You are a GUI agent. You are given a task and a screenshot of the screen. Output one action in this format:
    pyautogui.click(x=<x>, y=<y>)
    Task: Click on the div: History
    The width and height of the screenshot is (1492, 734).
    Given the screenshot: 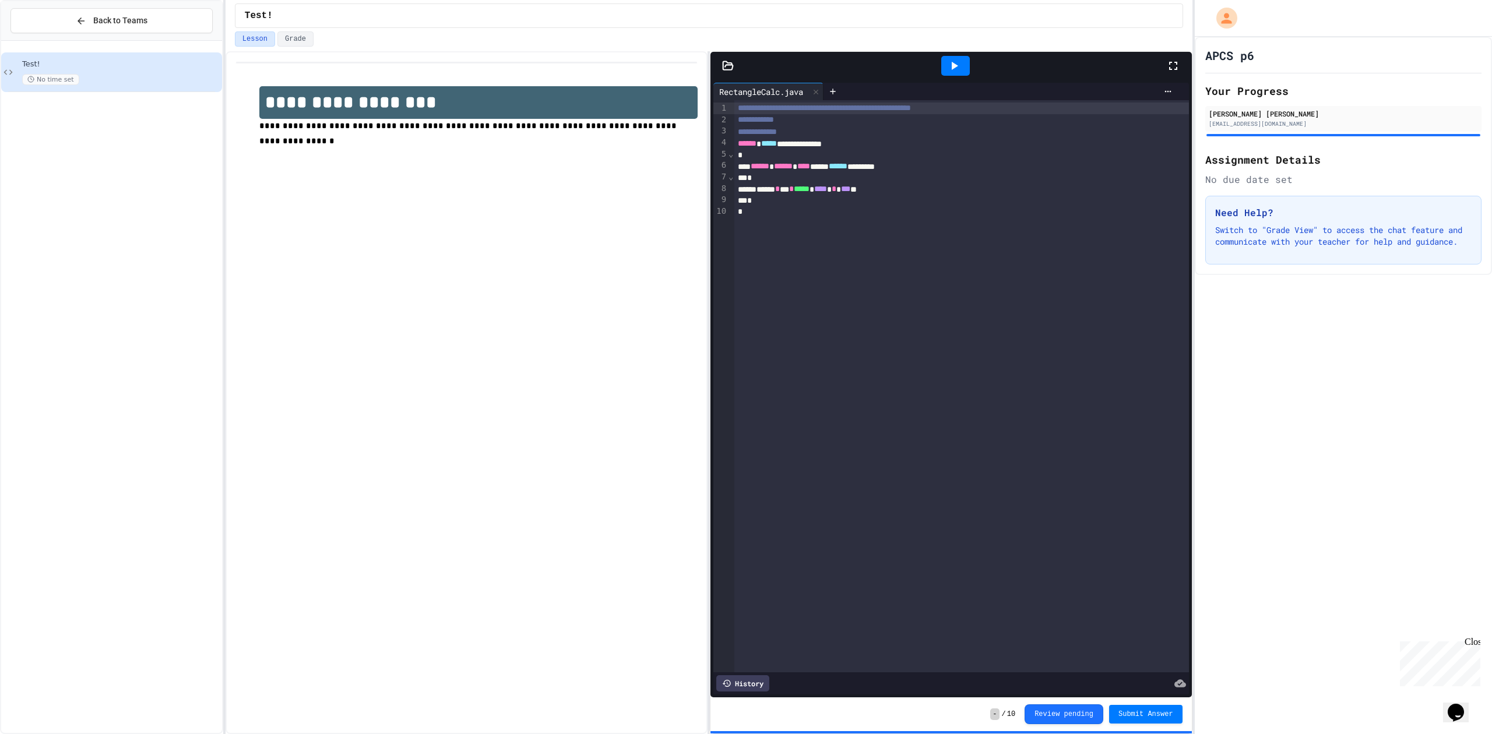 What is the action you would take?
    pyautogui.click(x=742, y=684)
    